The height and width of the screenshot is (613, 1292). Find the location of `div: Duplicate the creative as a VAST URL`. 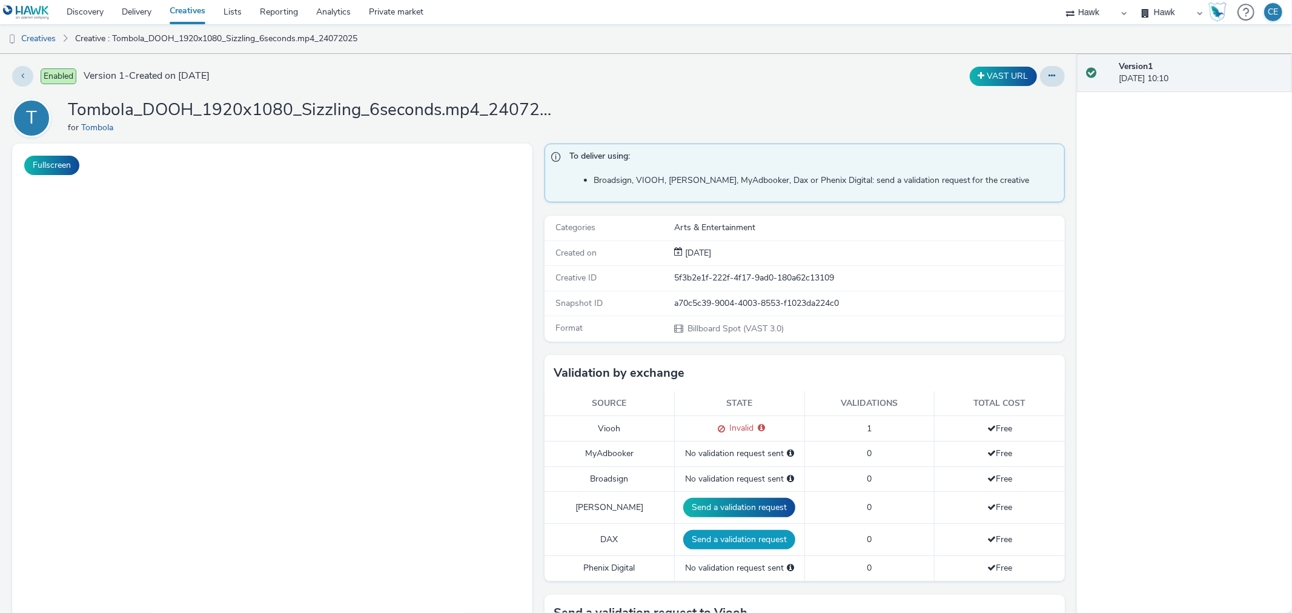

div: Duplicate the creative as a VAST URL is located at coordinates (1003, 76).